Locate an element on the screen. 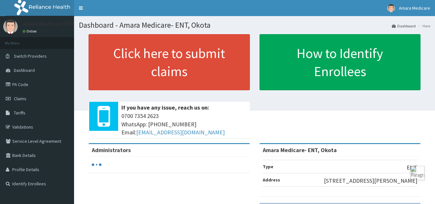 Image resolution: width=435 pixels, height=204 pixels. b: Address is located at coordinates (271, 180).